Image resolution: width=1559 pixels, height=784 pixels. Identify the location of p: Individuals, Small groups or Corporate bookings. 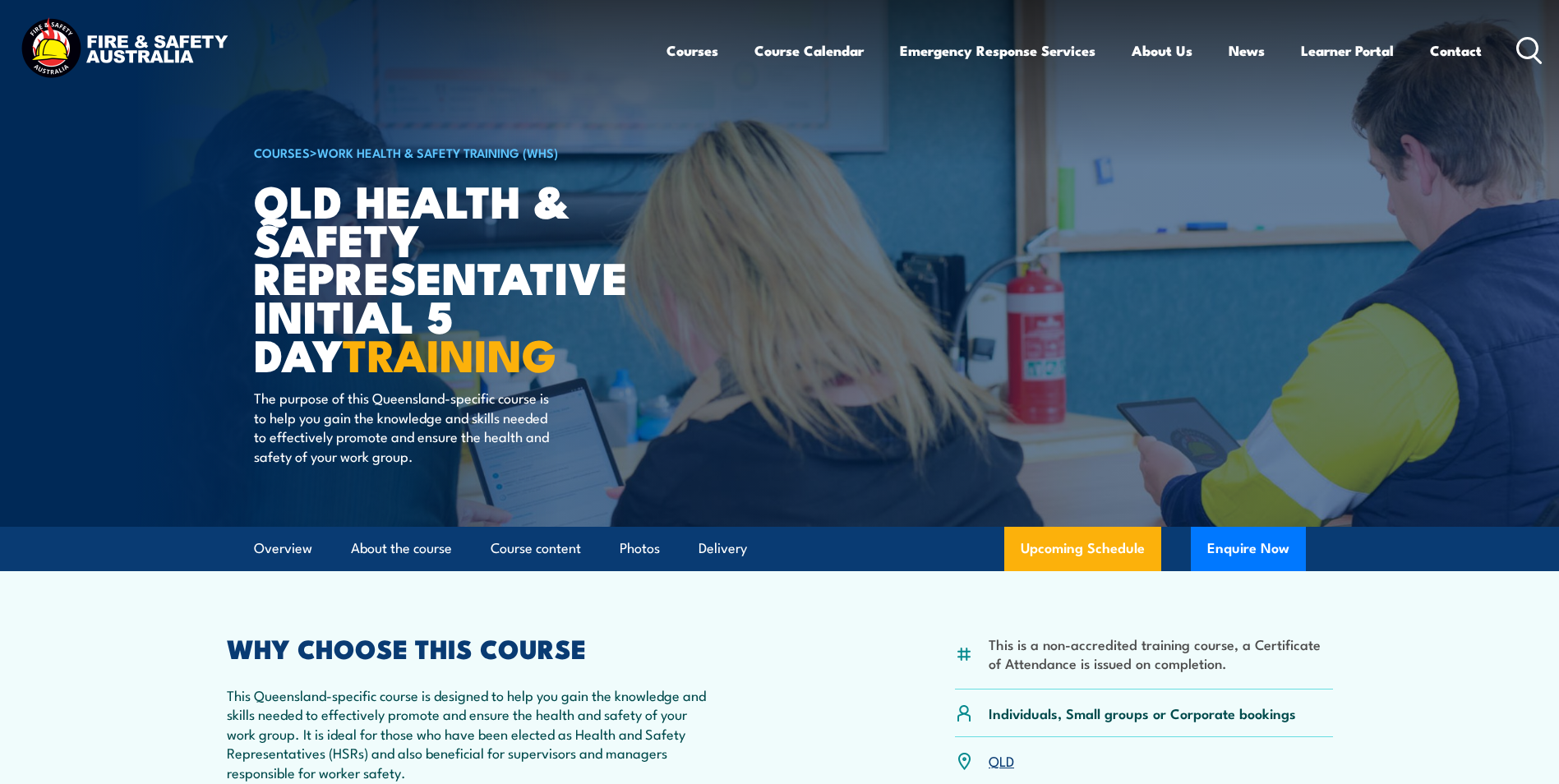
(1143, 712).